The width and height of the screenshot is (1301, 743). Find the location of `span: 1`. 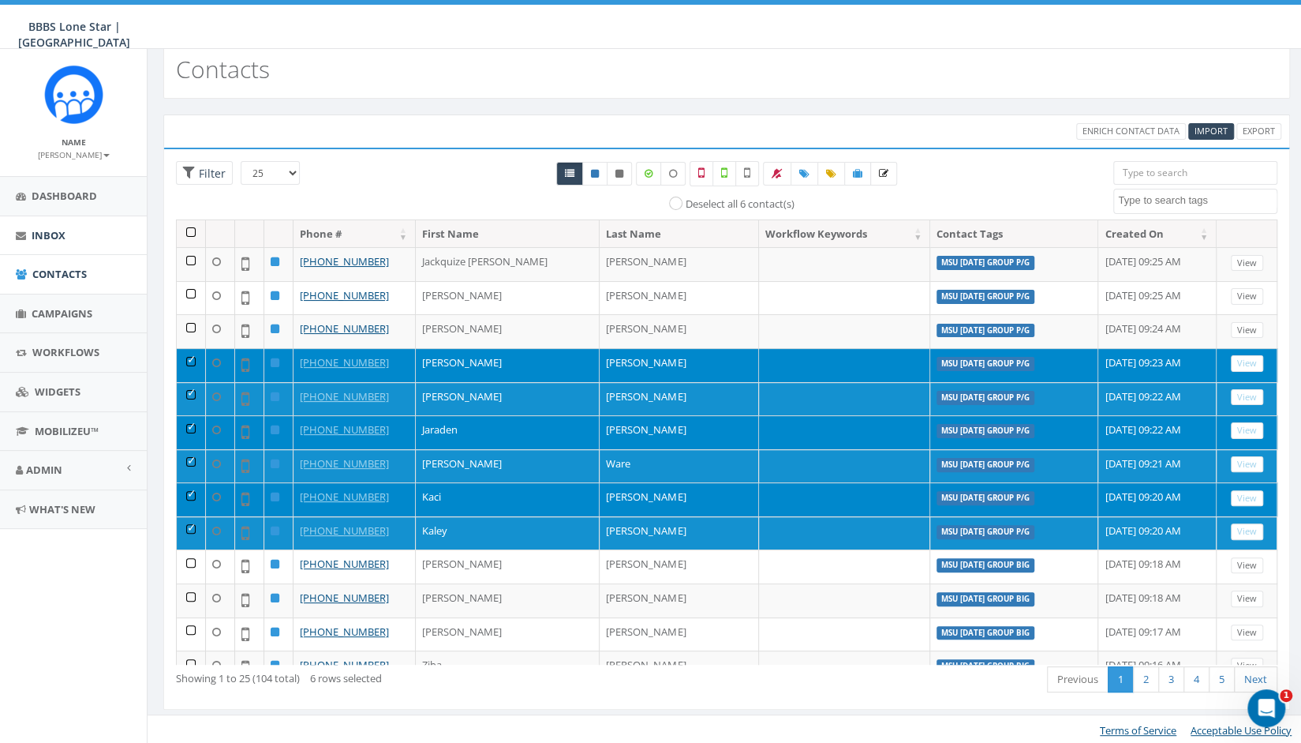

span: 1 is located at coordinates (1286, 695).